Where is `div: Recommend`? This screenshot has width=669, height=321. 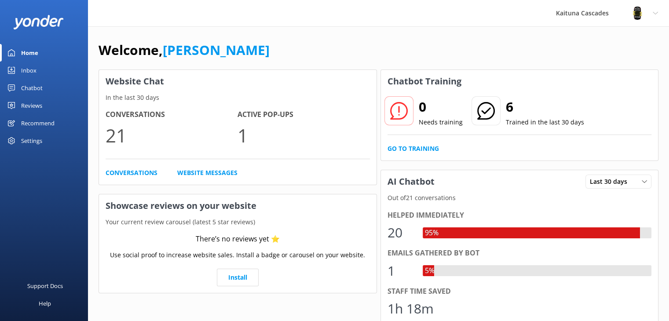 div: Recommend is located at coordinates (38, 123).